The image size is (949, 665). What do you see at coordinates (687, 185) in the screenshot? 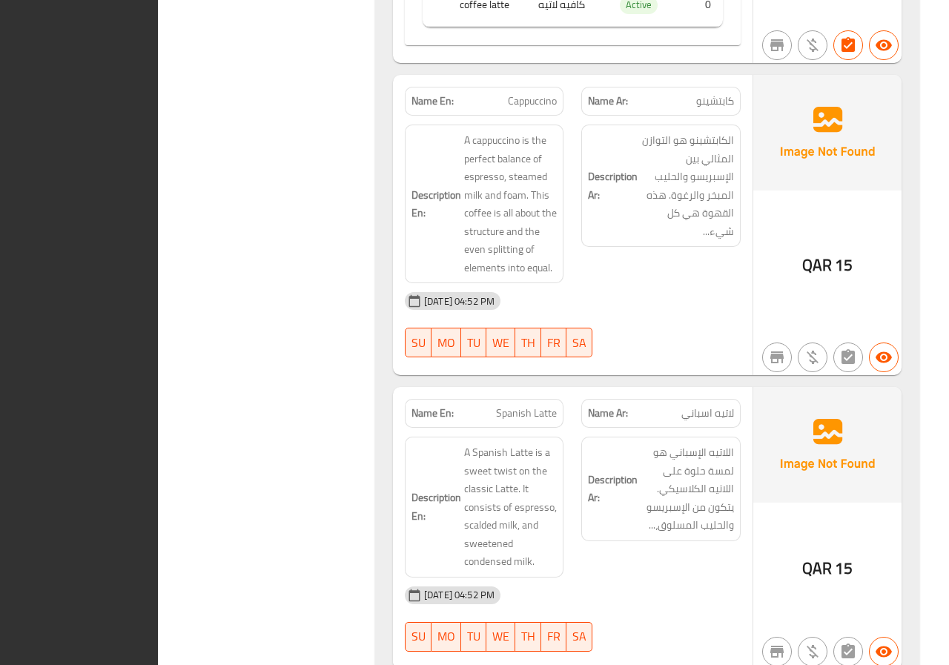
I see `span: الكابتشينو هو التوازن المثالي بين الإسبريسو والحليب المبخر والرغوة. هذه القهوة هي كل شيء...` at bounding box center [687, 185].